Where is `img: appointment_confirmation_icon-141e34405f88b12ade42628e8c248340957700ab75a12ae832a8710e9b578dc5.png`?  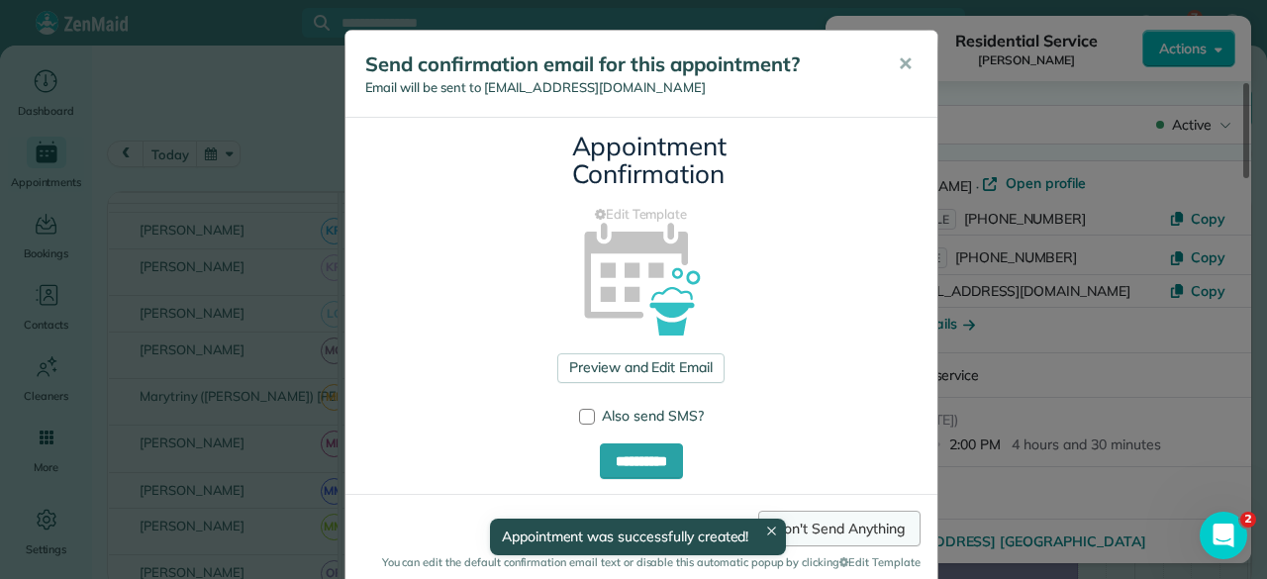 img: appointment_confirmation_icon-141e34405f88b12ade42628e8c248340957700ab75a12ae832a8710e9b578dc5.png is located at coordinates (640, 276).